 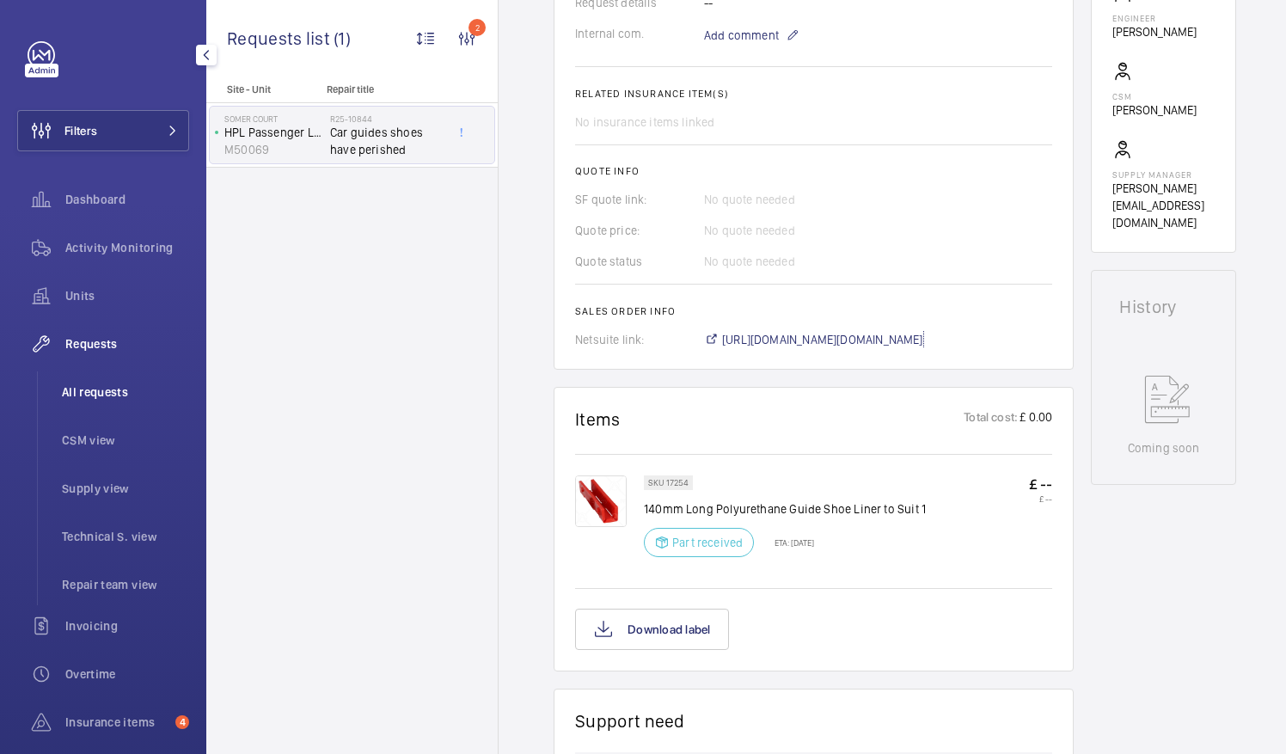 What do you see at coordinates (813, 171) in the screenshot?
I see `h2: Quote info` at bounding box center [813, 171].